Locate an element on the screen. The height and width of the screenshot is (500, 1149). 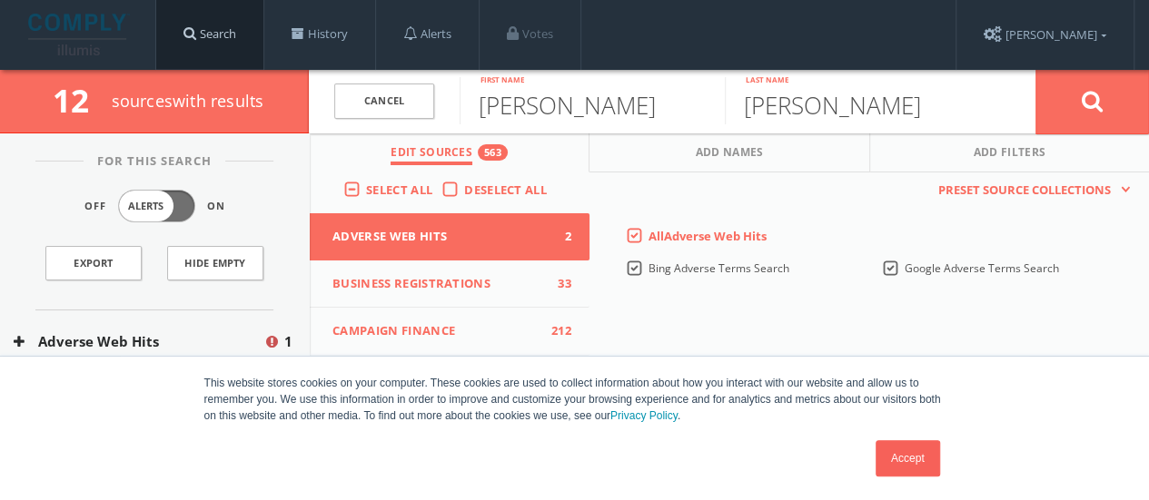
button: Adverse Web Hits is located at coordinates (138, 341).